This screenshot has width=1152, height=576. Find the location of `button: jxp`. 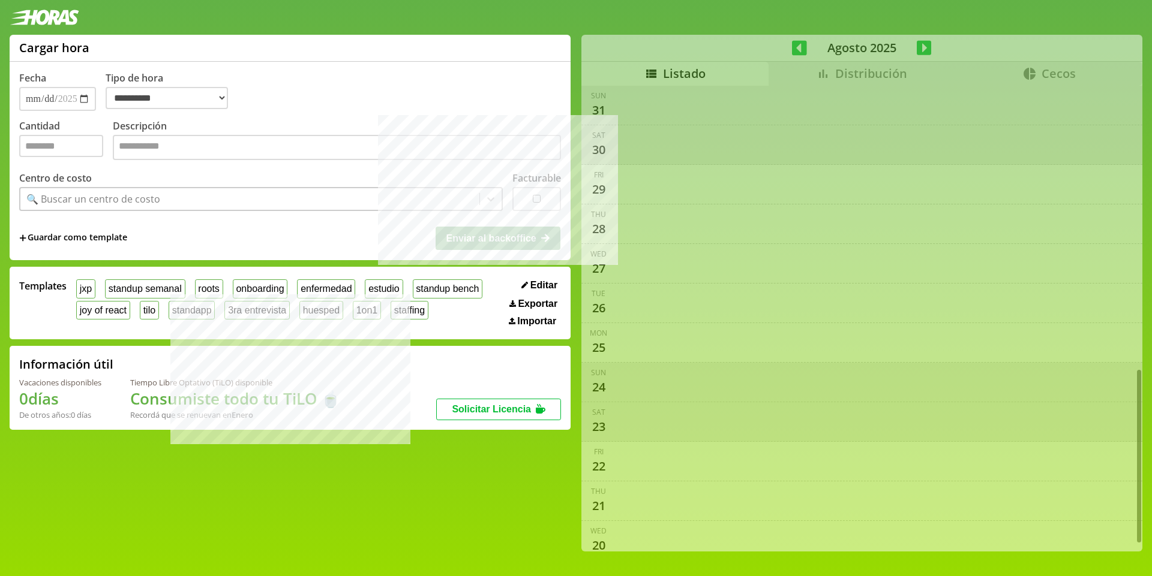

button: jxp is located at coordinates (86, 289).